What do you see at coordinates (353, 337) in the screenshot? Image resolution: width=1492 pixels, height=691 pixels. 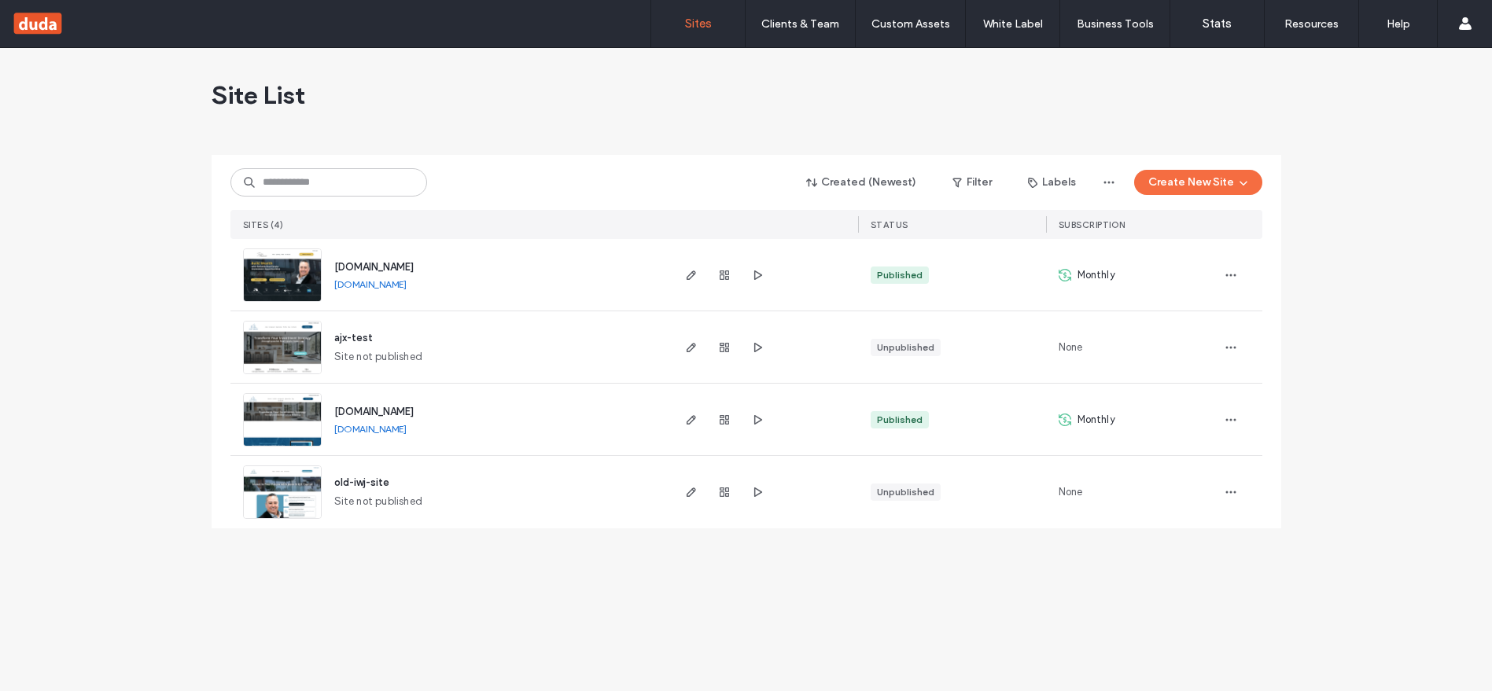 I see `span: ajx-test` at bounding box center [353, 337].